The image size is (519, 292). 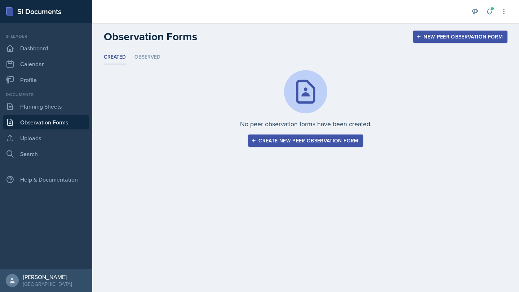 I want to click on div: New Peer Observation Form, so click(x=460, y=37).